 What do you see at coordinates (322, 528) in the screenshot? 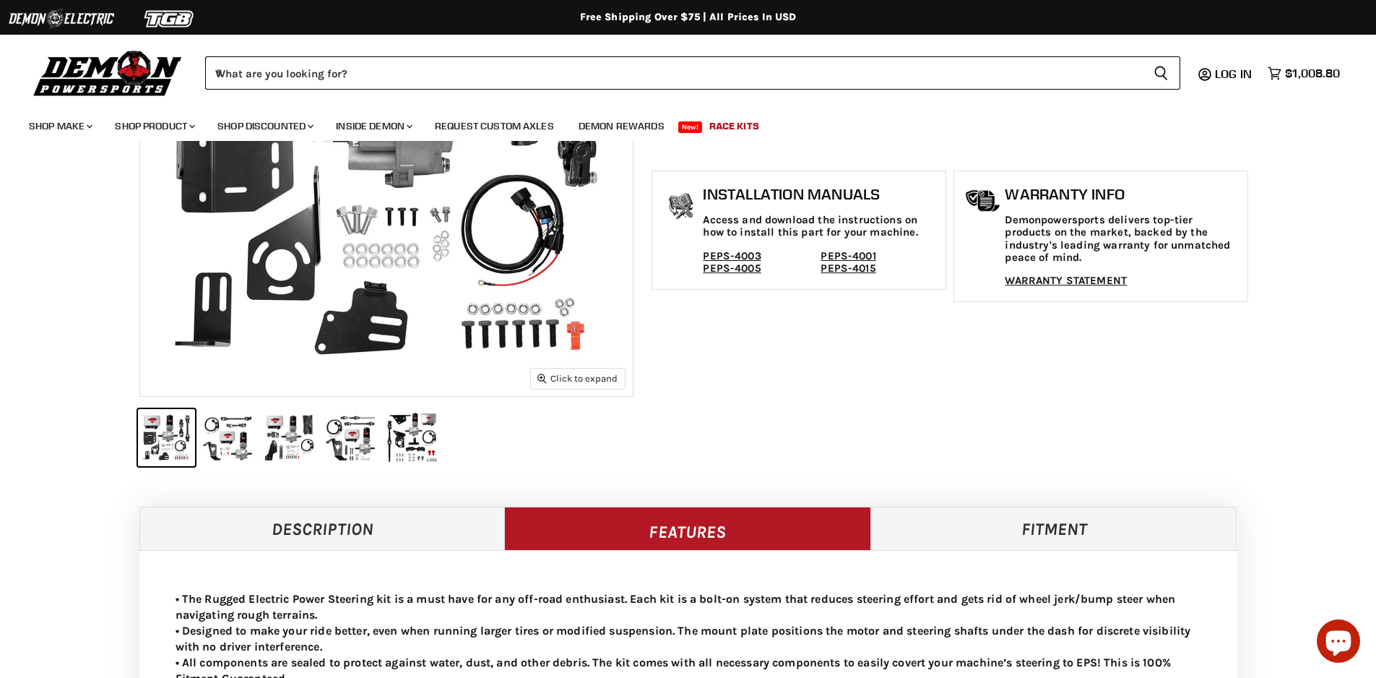
I see `a: Description` at bounding box center [322, 528].